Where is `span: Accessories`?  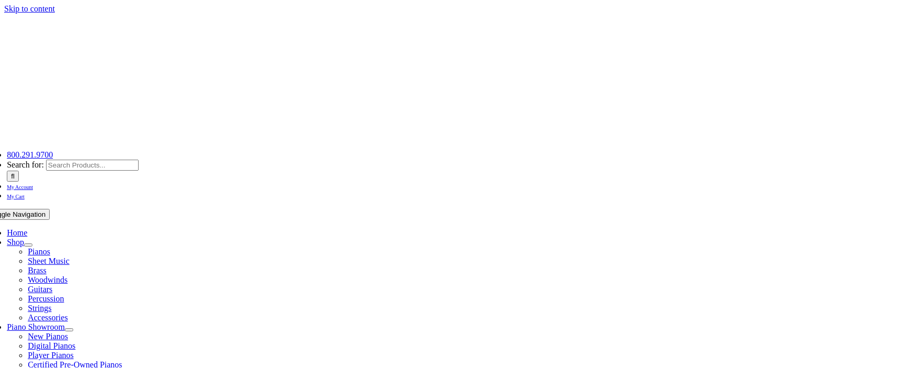
span: Accessories is located at coordinates (48, 317).